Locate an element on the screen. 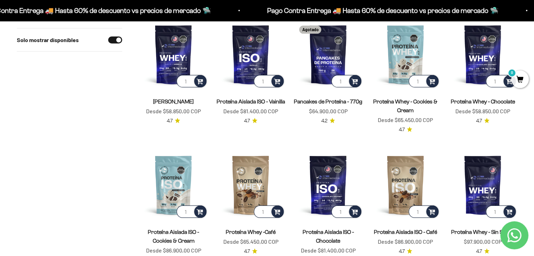 Image resolution: width=534 pixels, height=256 pixels. a: Proteína Whey -Café is located at coordinates (251, 232).